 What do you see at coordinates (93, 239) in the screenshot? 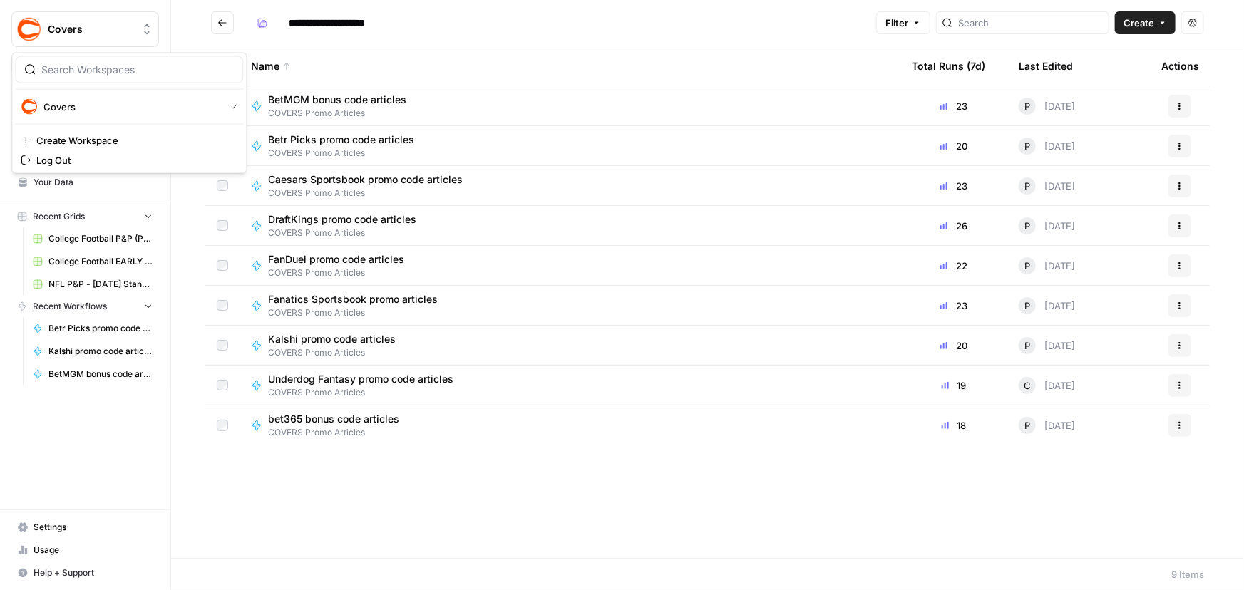
I see `a: College Football P&P (Production) Grid (2)` at bounding box center [93, 239].